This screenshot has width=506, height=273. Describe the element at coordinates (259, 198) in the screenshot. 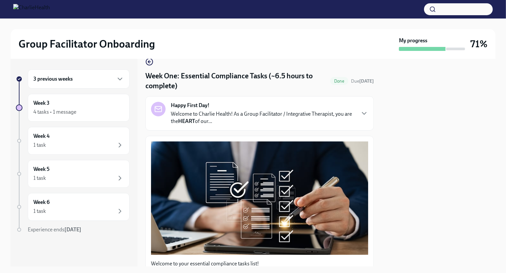

I see `button: Zoom image` at that location.